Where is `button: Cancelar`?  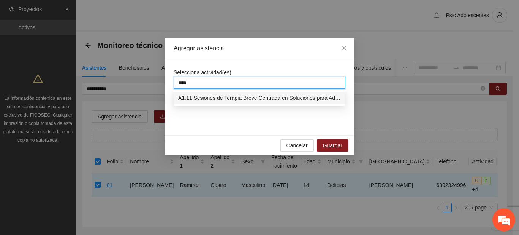 button: Cancelar is located at coordinates (297, 145).